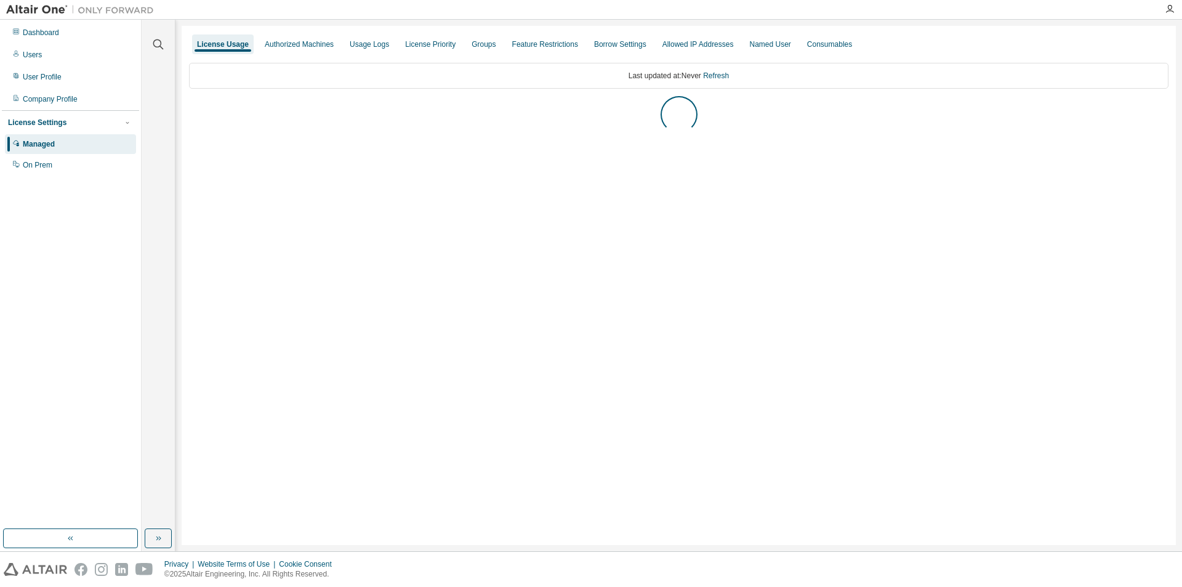 This screenshot has width=1182, height=587. I want to click on div: Cookie Consent, so click(308, 564).